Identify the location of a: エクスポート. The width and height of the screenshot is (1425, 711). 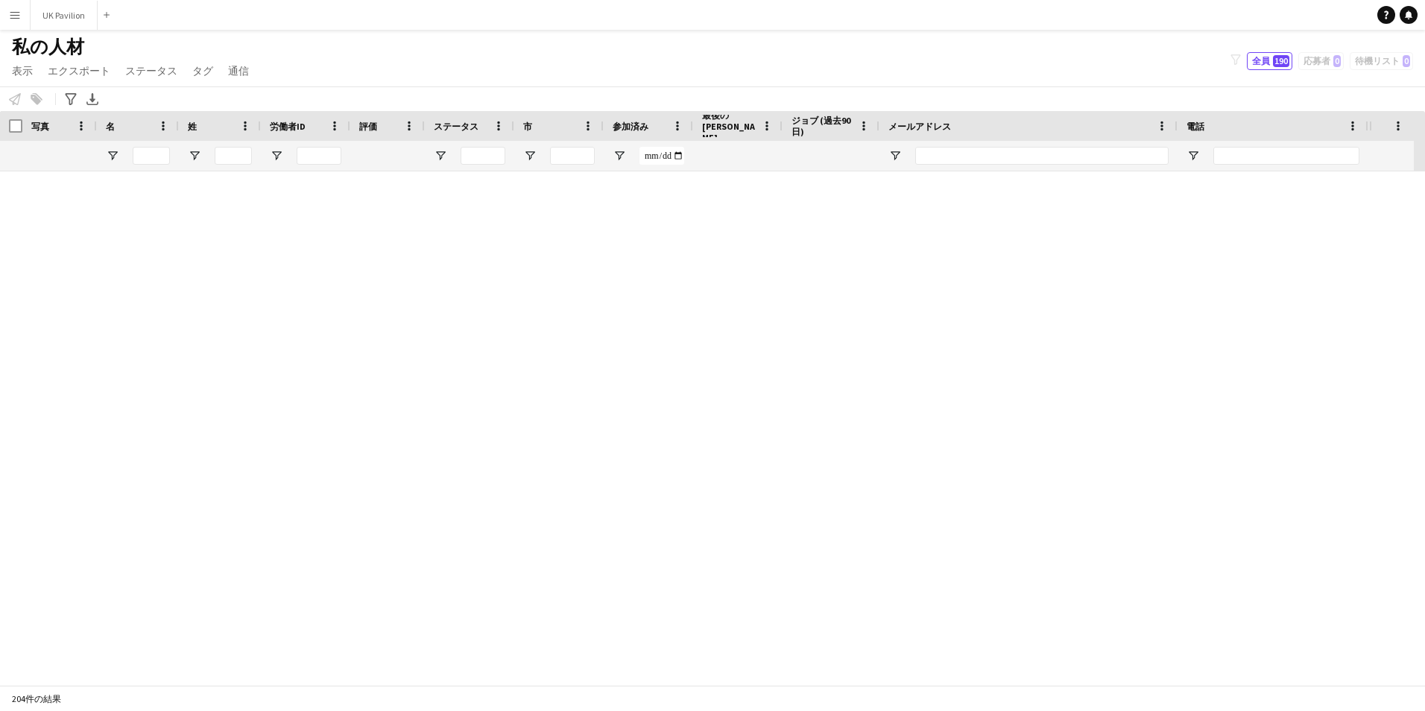
(79, 71).